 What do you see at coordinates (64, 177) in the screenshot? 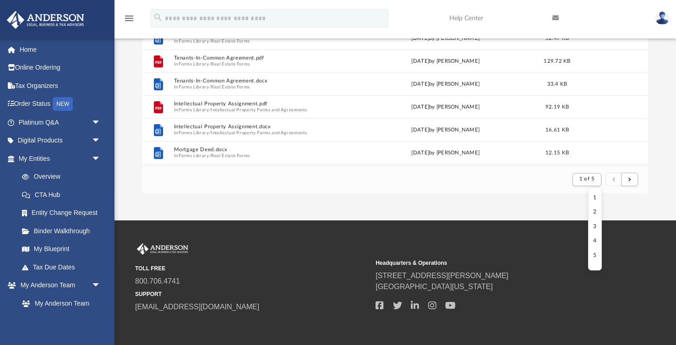
I see `a: Overview` at bounding box center [64, 177].